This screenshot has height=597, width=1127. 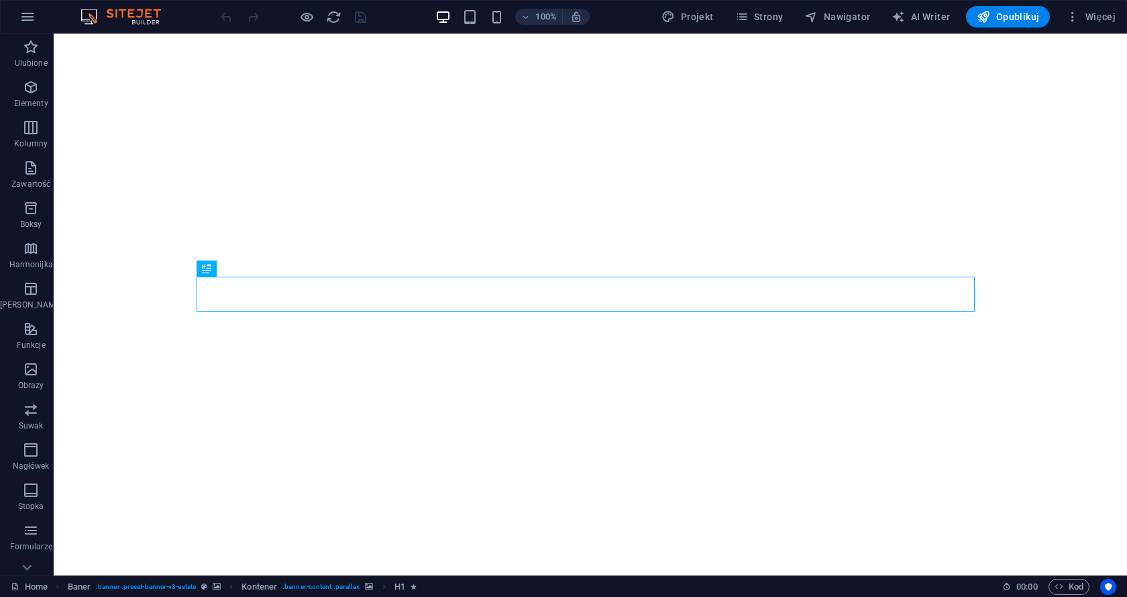 I want to click on div: Projekt (Ctrl+Alt+Y), so click(x=687, y=17).